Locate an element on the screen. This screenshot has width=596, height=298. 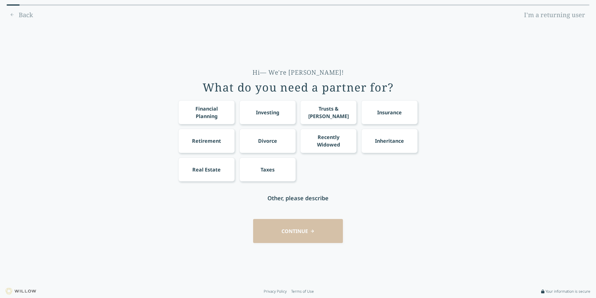
div: Investing is located at coordinates (268, 112).